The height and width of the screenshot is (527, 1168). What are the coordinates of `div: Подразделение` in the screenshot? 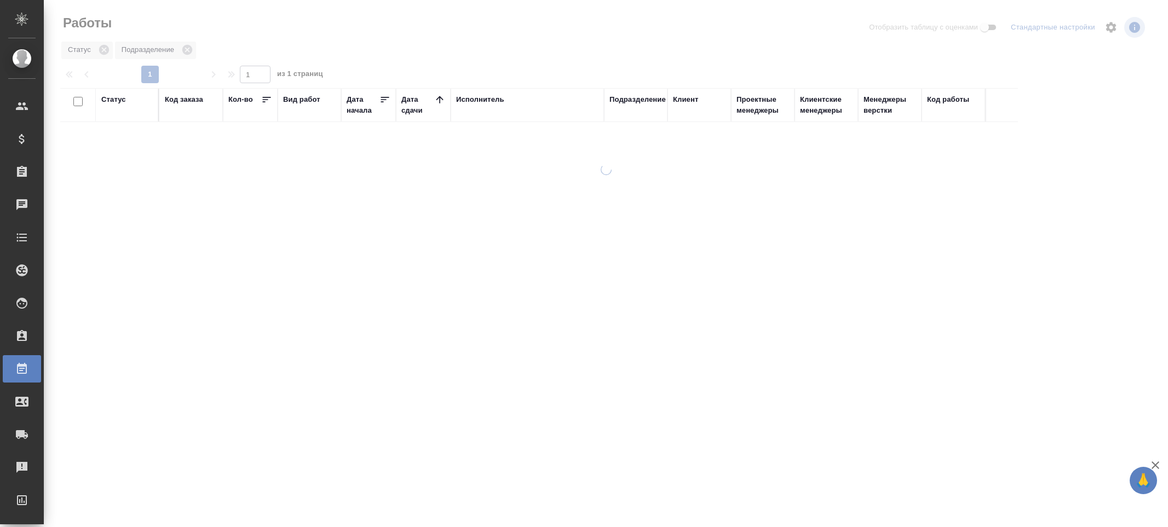 It's located at (638, 100).